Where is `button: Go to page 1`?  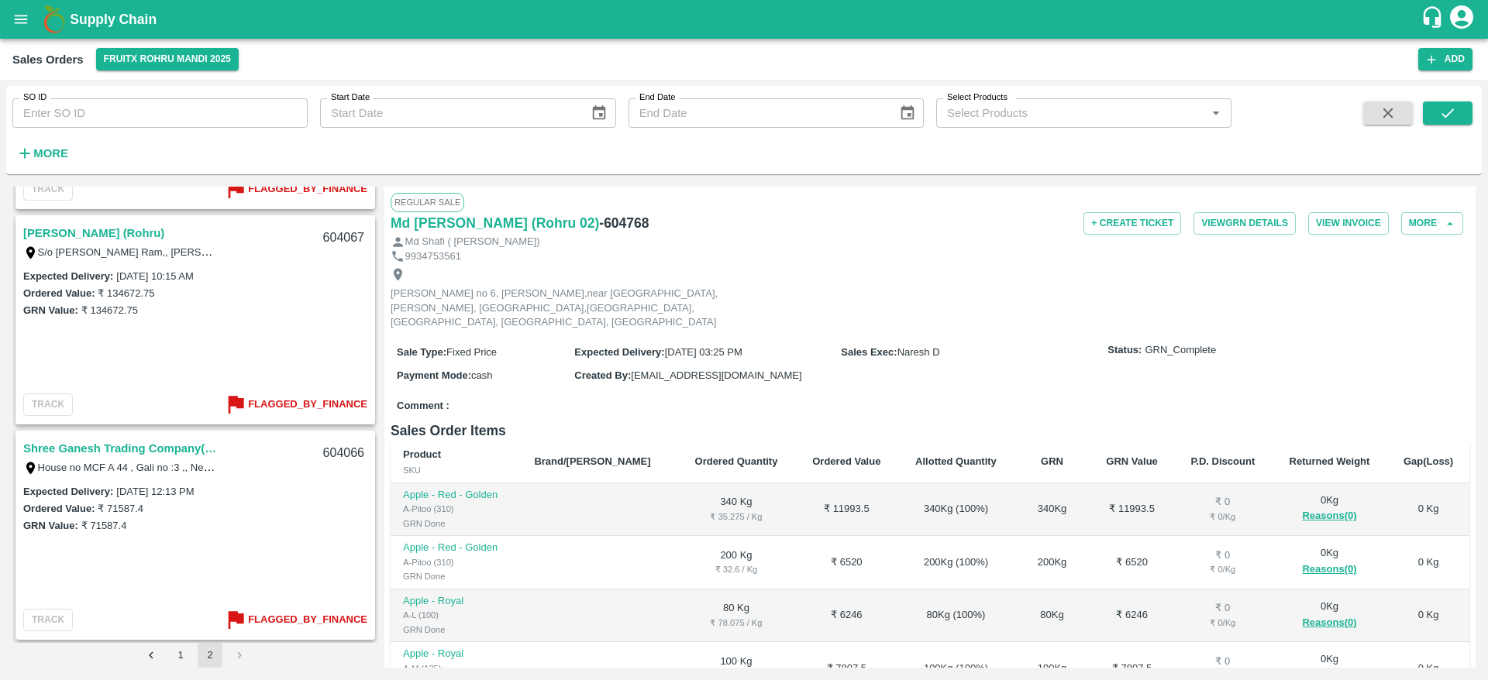 button: Go to page 1 is located at coordinates (181, 656).